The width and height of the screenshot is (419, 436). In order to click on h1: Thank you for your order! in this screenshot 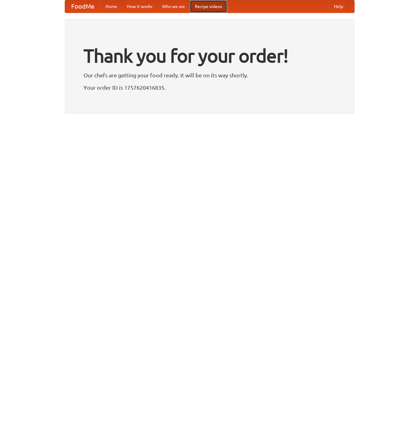, I will do `click(210, 56)`.